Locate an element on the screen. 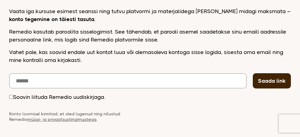  button: Saada link is located at coordinates (272, 81).